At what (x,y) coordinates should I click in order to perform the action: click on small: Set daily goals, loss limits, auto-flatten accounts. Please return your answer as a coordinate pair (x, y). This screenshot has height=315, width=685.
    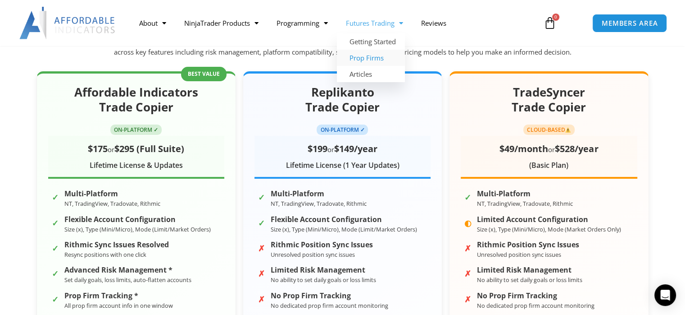
    Looking at the image, I should click on (128, 279).